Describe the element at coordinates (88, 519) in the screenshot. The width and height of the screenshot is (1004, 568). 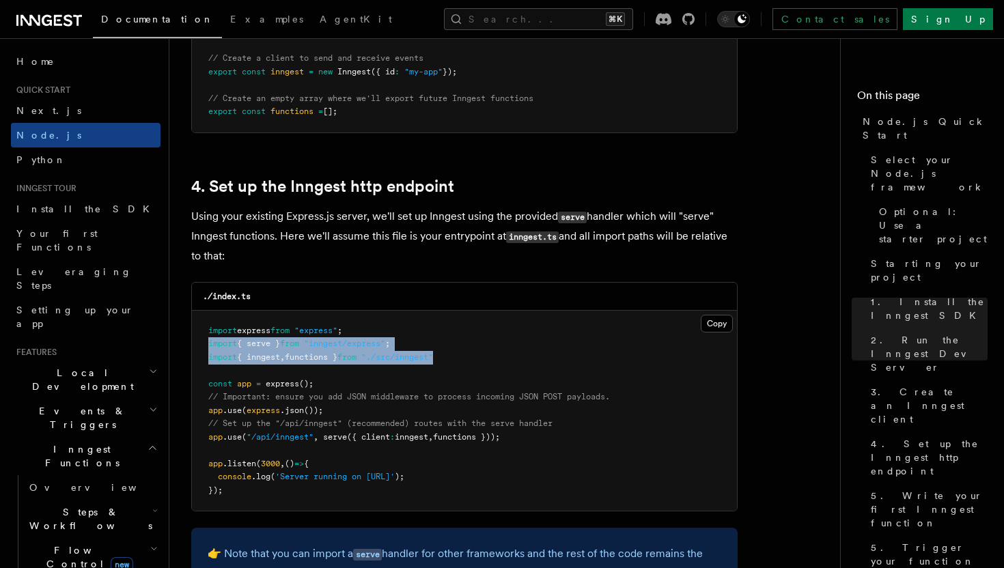
I see `span: Steps & Workflows` at that location.